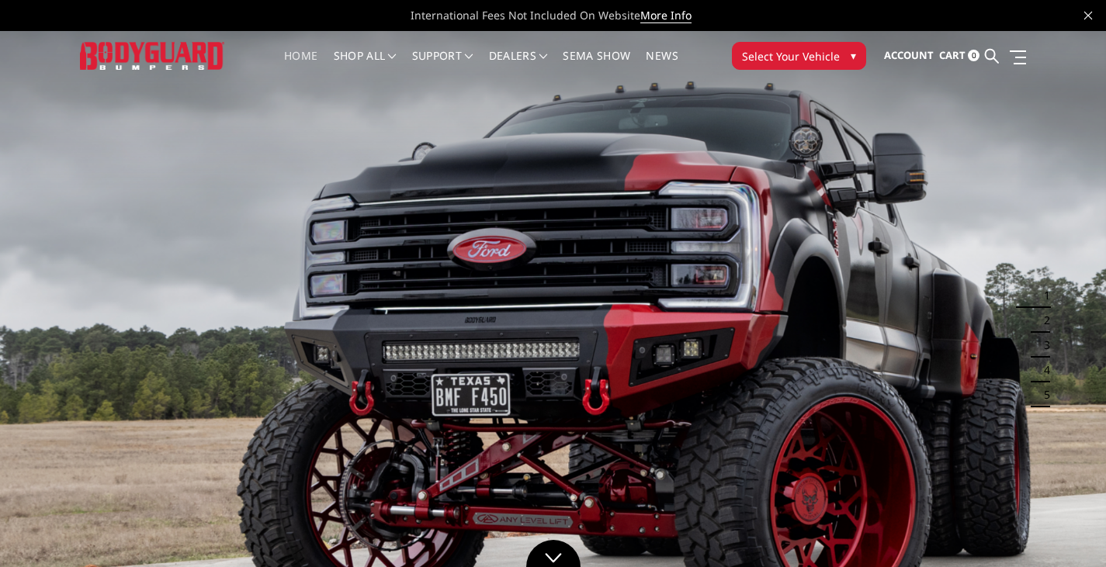 Image resolution: width=1106 pixels, height=567 pixels. I want to click on img: BODYGUARD BUMPERS, so click(152, 56).